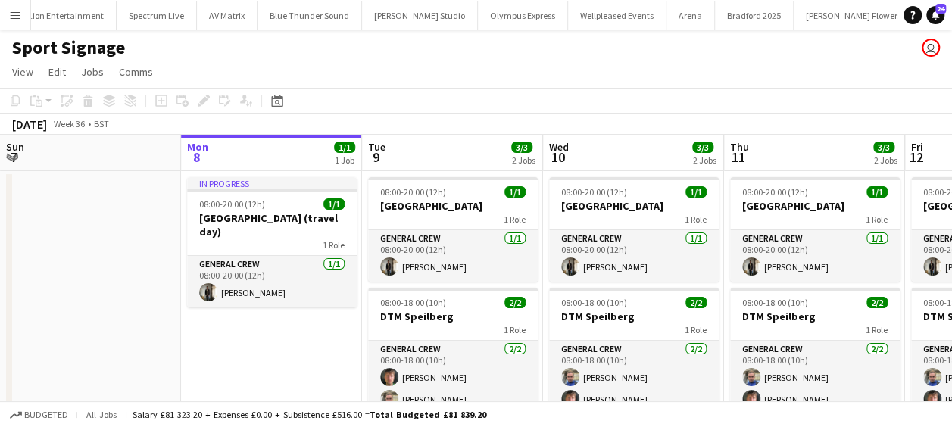 The height and width of the screenshot is (427, 952). I want to click on span: 7, so click(14, 157).